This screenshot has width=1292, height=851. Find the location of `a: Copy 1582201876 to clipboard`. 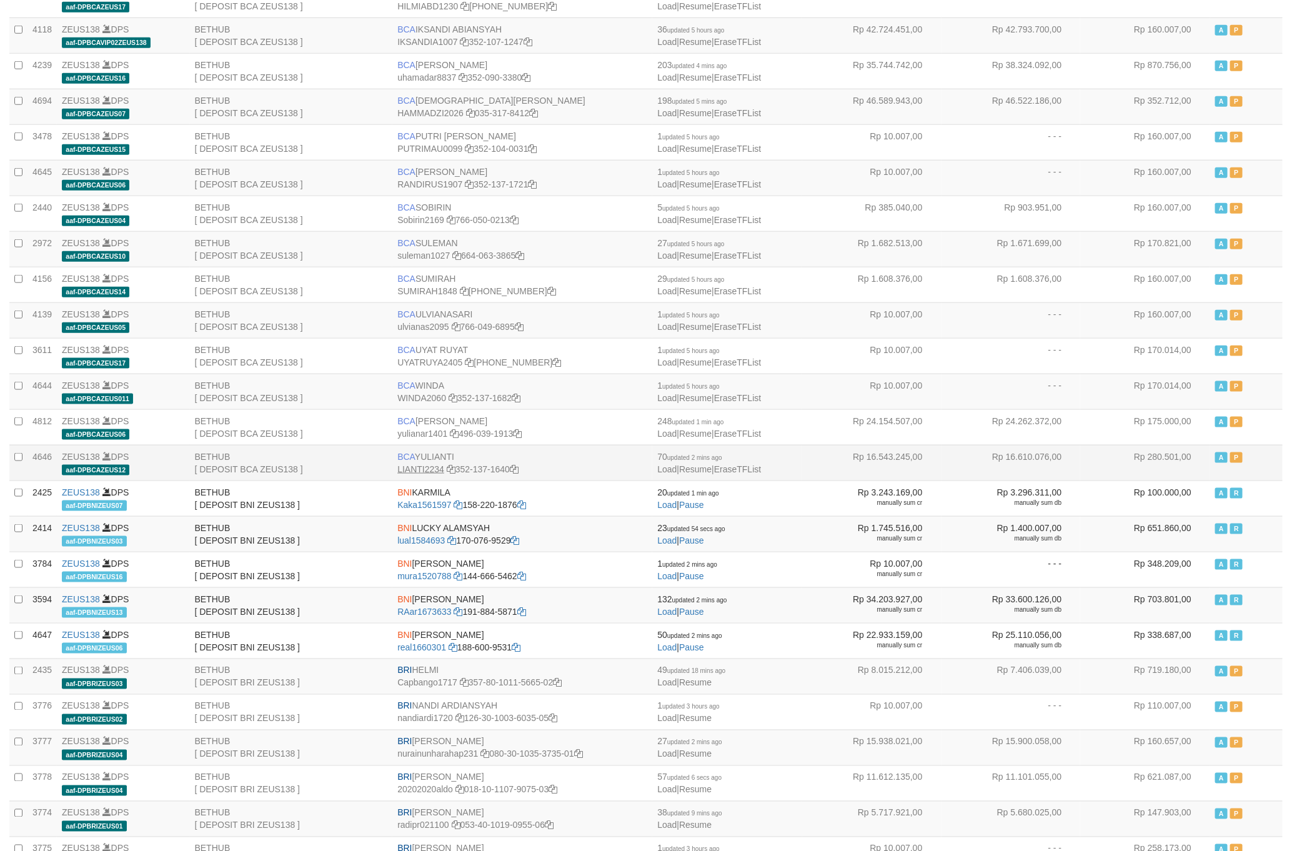

a: Copy 1582201876 to clipboard is located at coordinates (522, 505).